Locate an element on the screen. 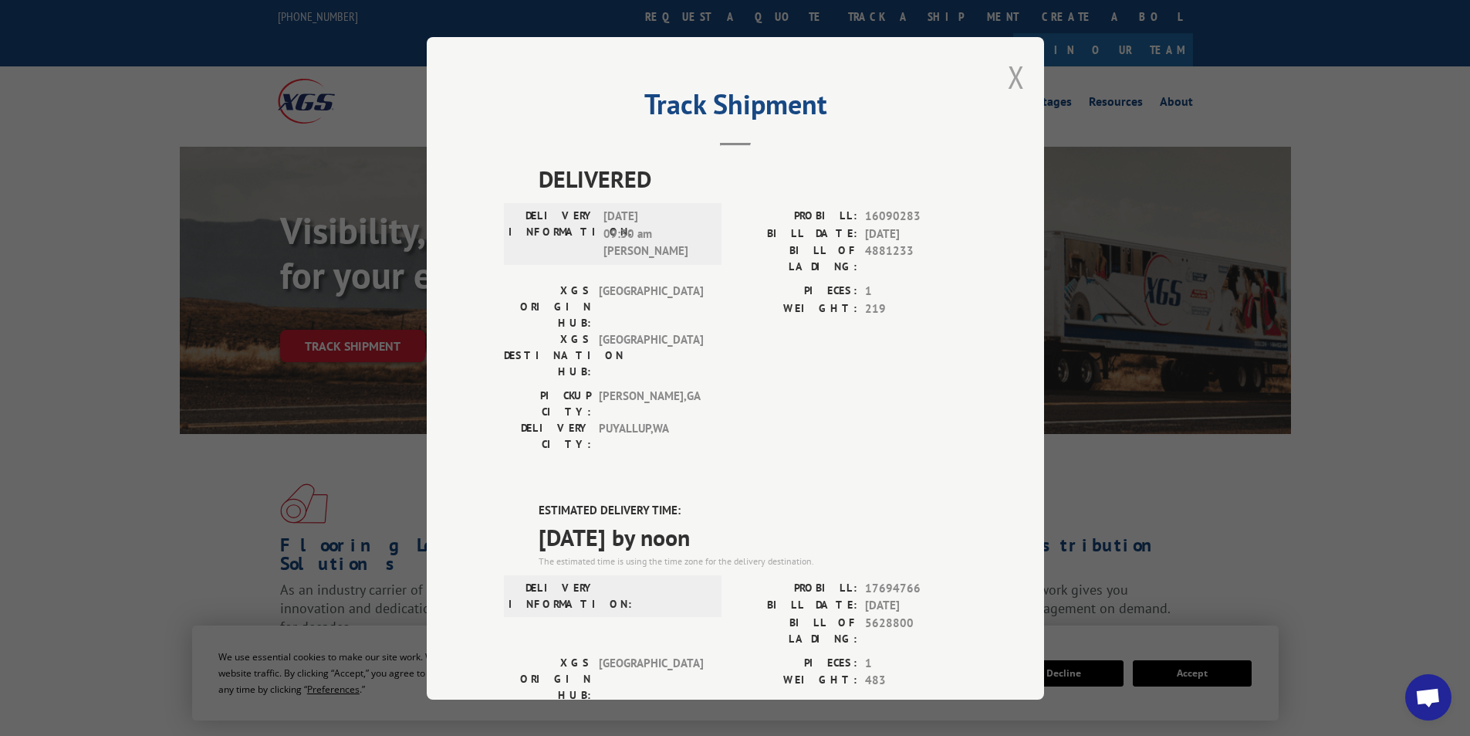  label: DELIVERY CITY: is located at coordinates (547, 436).